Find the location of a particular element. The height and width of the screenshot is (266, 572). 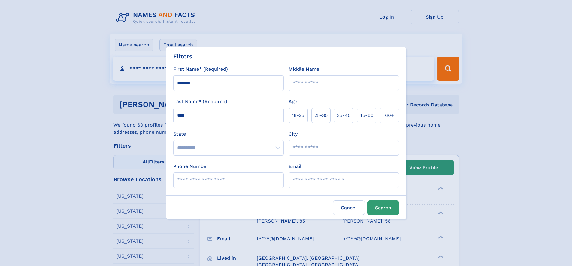

span: 60+ is located at coordinates (389, 116).